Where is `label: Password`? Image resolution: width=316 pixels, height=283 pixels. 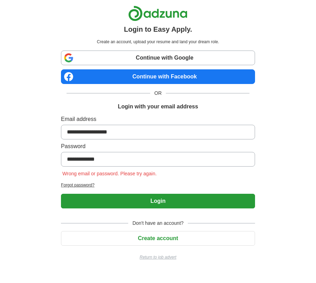 label: Password is located at coordinates (158, 147).